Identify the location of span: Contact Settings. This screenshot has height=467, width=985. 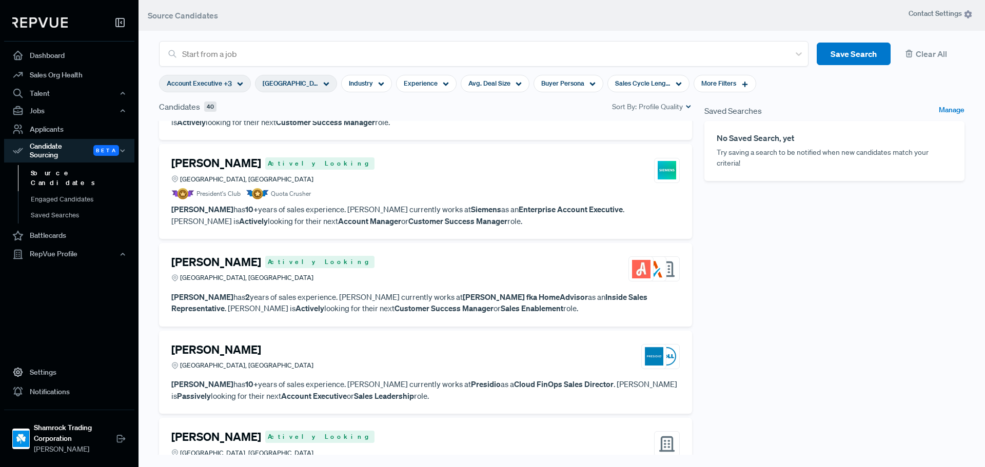
(941, 13).